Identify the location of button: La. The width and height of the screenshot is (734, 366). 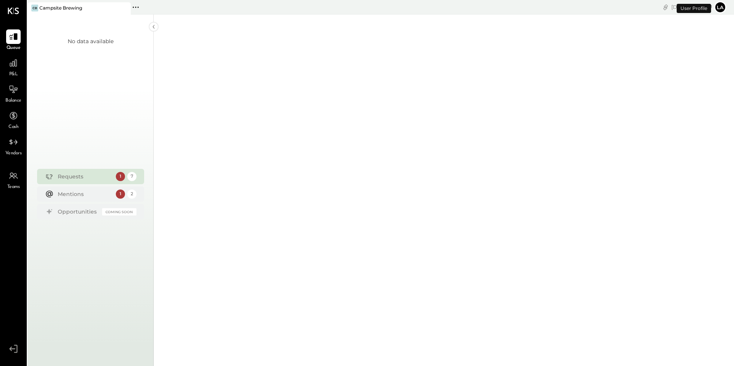
(720, 7).